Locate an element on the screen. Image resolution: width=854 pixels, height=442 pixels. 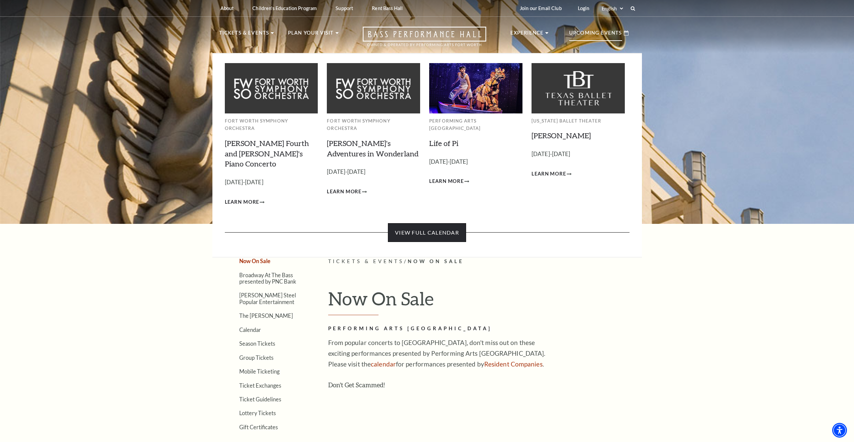
a: Calendar is located at coordinates (250, 330).